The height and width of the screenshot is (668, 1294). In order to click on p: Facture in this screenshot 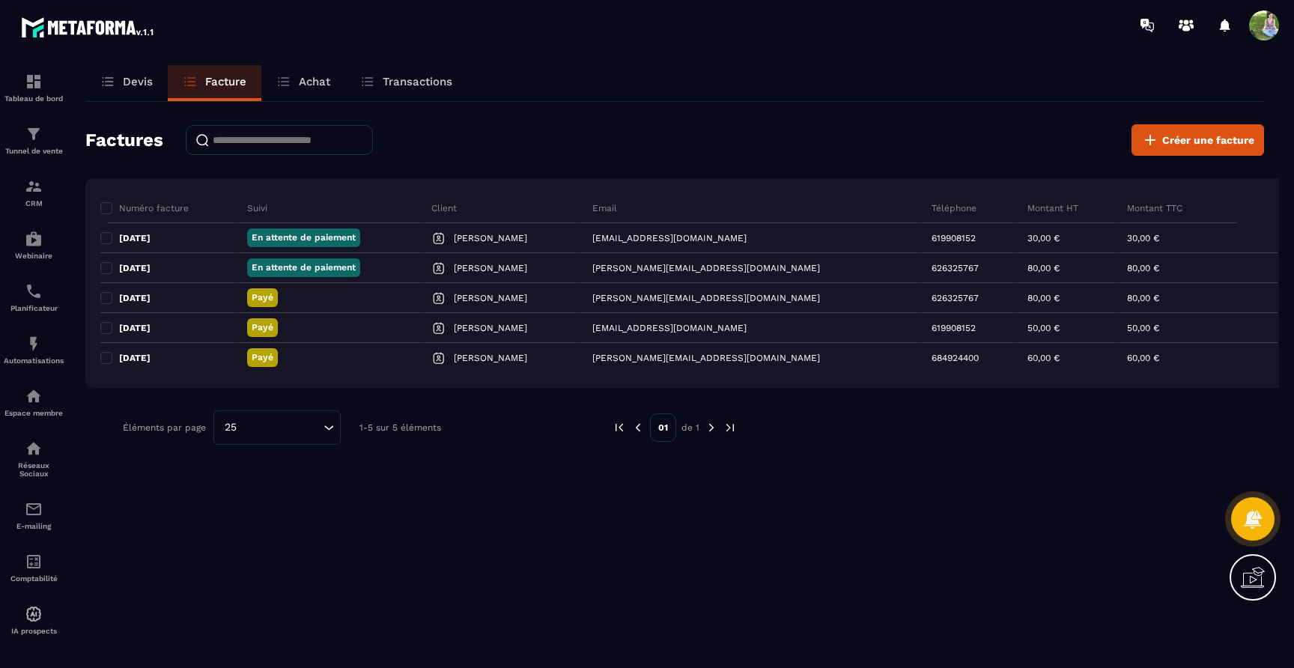, I will do `click(225, 82)`.